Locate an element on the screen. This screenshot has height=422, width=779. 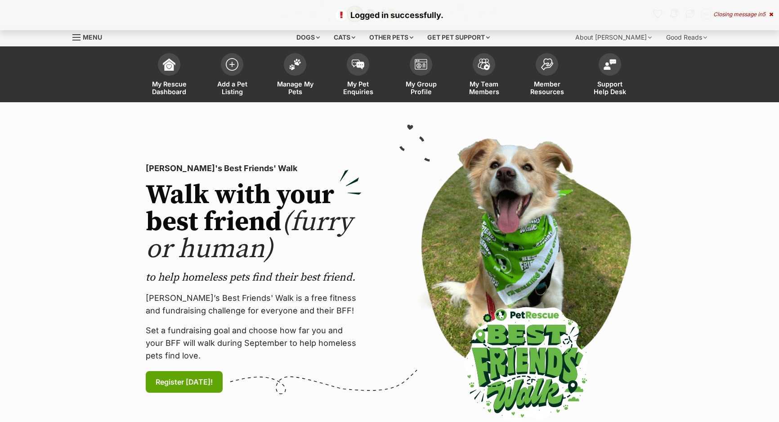
span: Menu is located at coordinates (92, 37).